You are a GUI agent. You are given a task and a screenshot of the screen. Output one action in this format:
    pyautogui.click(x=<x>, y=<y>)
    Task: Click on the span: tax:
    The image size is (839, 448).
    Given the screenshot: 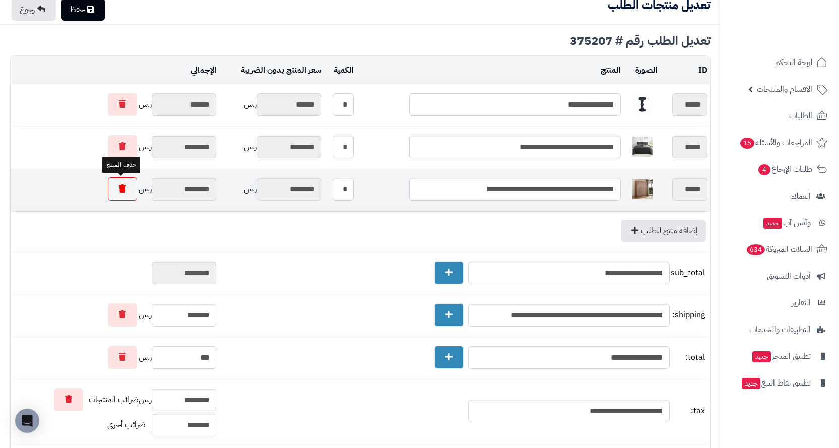 What is the action you would take?
    pyautogui.click(x=688, y=411)
    